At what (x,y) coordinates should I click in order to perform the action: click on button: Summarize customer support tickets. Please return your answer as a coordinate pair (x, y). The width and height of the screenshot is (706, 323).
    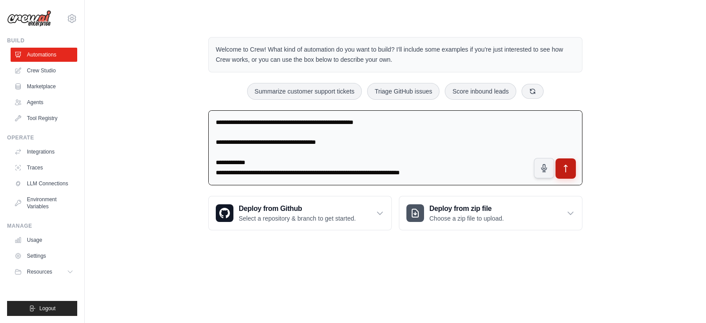
    Looking at the image, I should click on (305, 91).